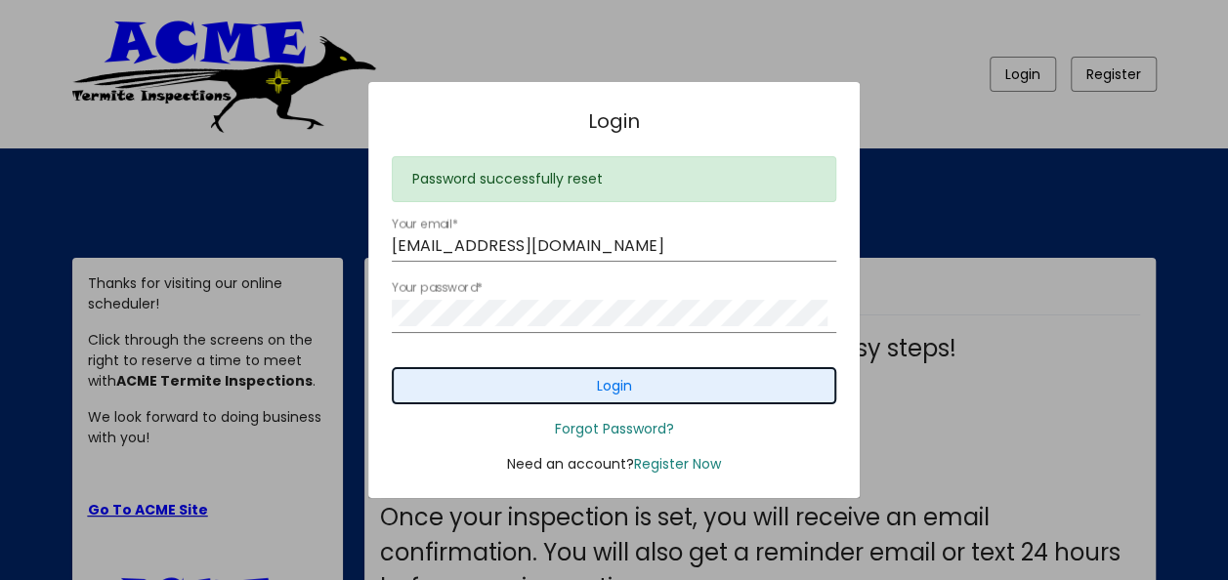  What do you see at coordinates (614, 246) in the screenshot?
I see `input: Your email` at bounding box center [614, 246].